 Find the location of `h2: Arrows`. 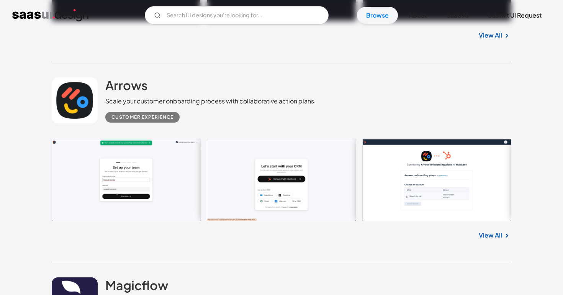

h2: Arrows is located at coordinates (126, 85).